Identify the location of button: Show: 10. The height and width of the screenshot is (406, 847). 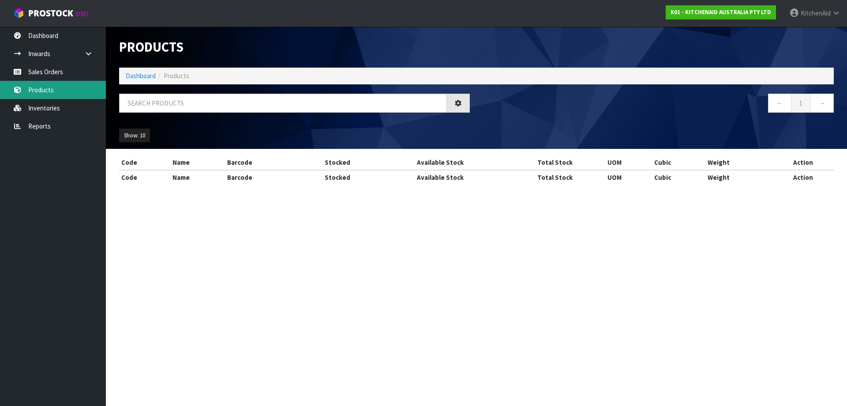
(135, 135).